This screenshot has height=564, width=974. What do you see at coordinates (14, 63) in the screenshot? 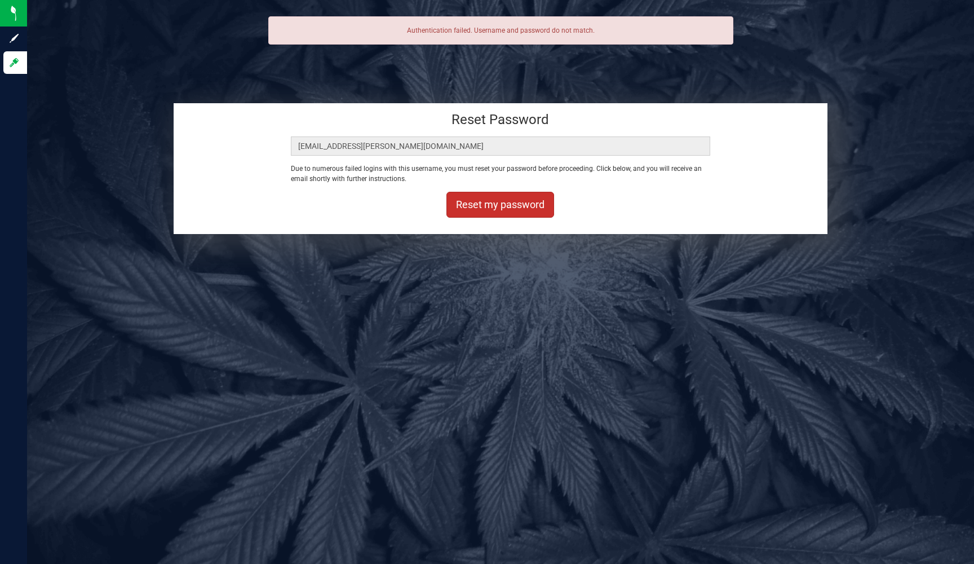
I see `inline-svg: Log in` at bounding box center [14, 63].